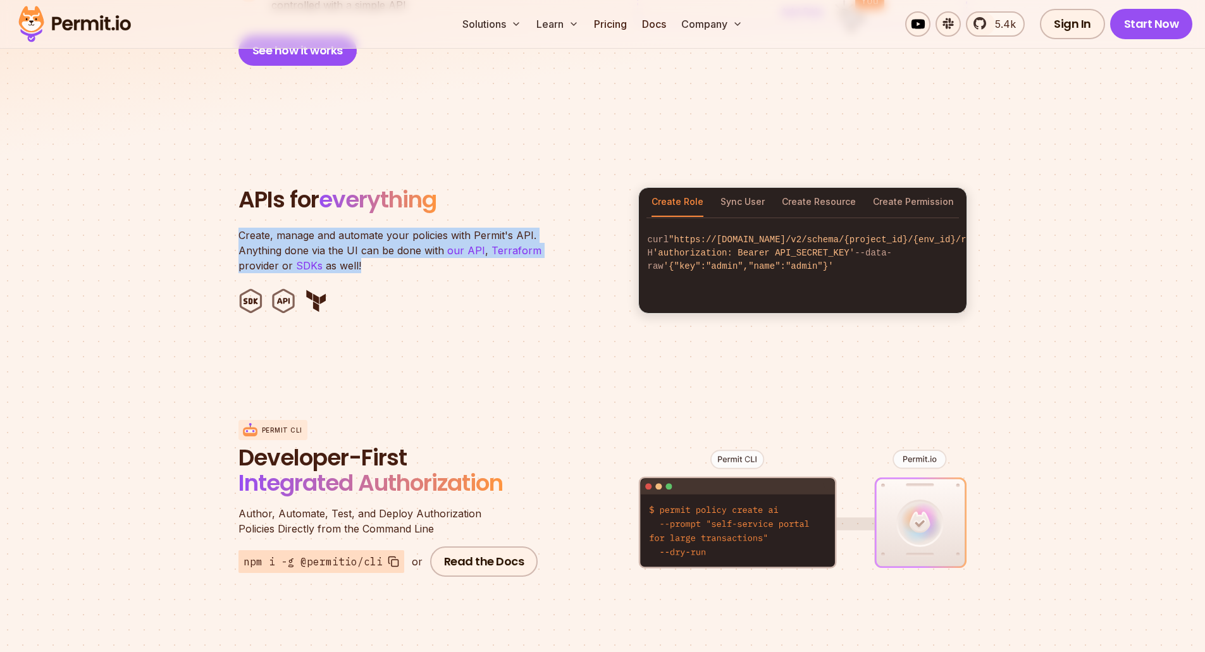 This screenshot has width=1205, height=652. What do you see at coordinates (390, 521) in the screenshot?
I see `p: Policies Directly from the Command Line` at bounding box center [390, 521].